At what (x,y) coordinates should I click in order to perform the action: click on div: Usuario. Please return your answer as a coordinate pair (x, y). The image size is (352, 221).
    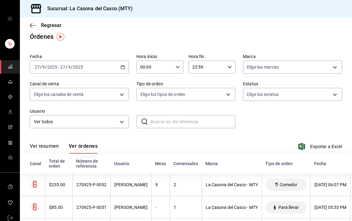
    Looking at the image, I should click on (131, 164).